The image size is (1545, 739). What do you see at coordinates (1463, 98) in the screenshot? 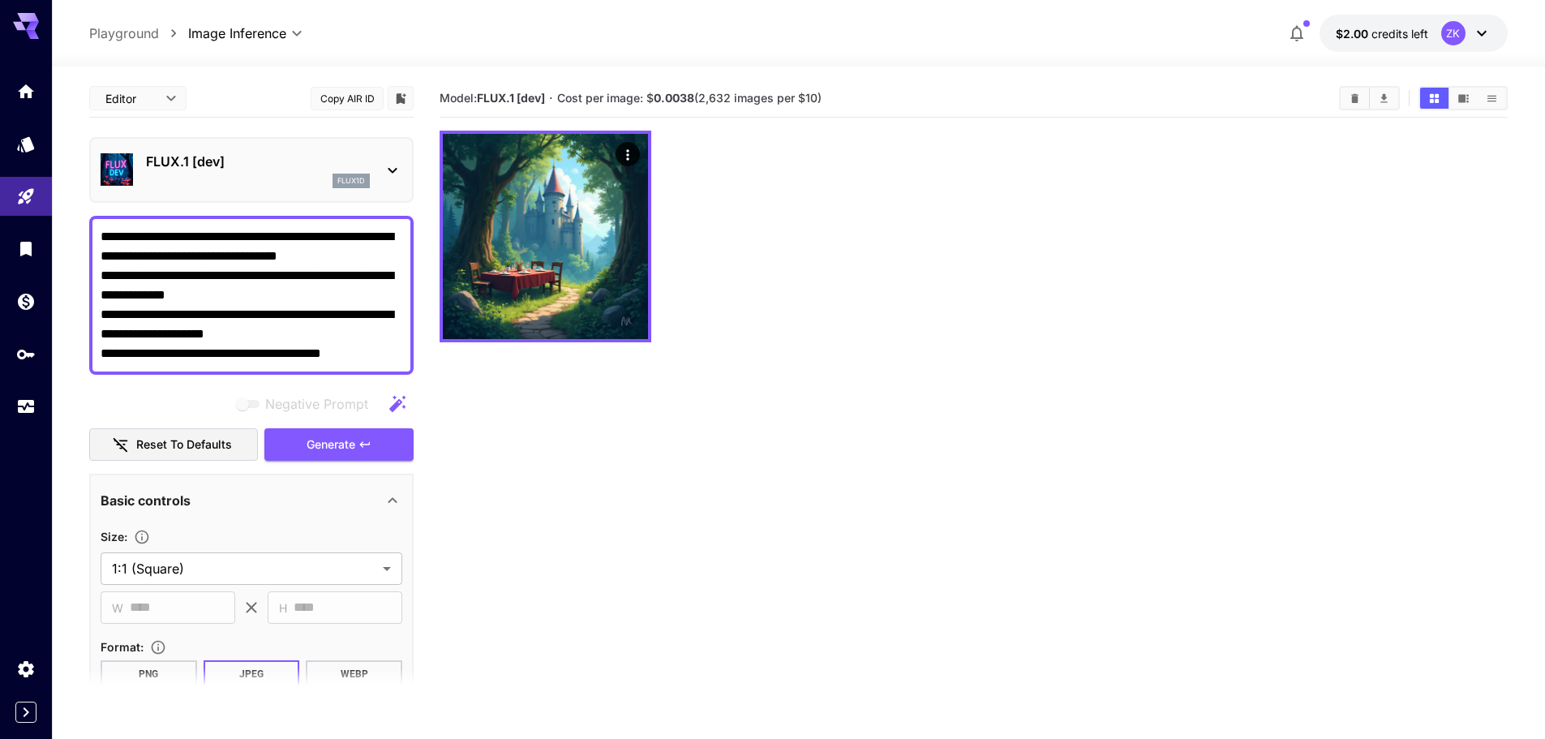
I see `button: Show images in video view` at bounding box center [1463, 98].